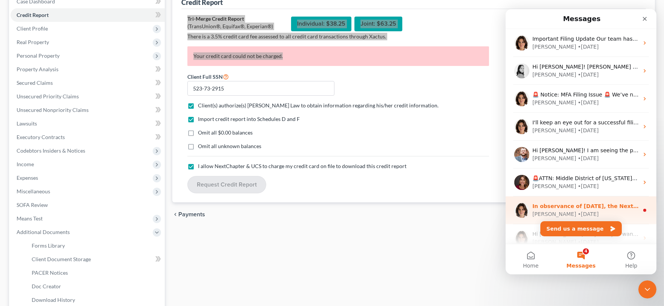 The image size is (664, 306). Describe the element at coordinates (95, 246) in the screenshot. I see `a: Forms Library` at that location.